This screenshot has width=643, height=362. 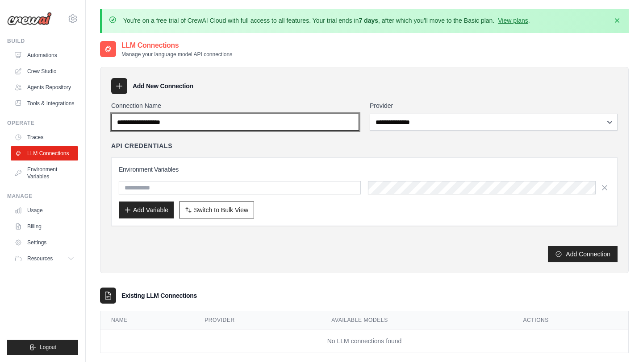 I want to click on button: Add Variable, so click(x=146, y=210).